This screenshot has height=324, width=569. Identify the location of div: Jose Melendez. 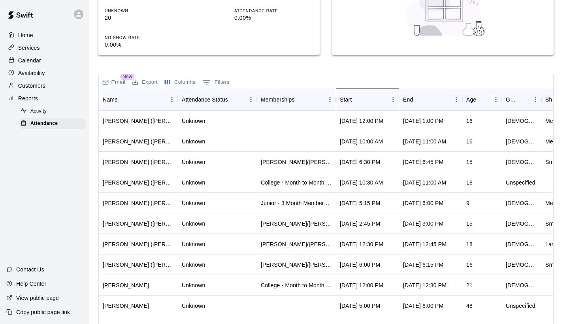
(126, 306).